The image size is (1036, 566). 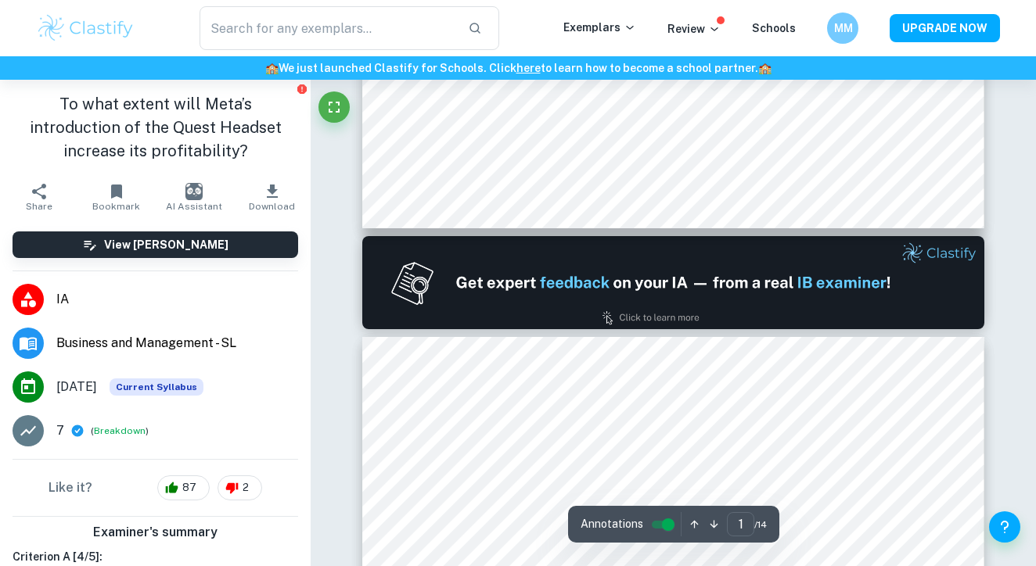 What do you see at coordinates (673, 282) in the screenshot?
I see `a: Ad` at bounding box center [673, 282].